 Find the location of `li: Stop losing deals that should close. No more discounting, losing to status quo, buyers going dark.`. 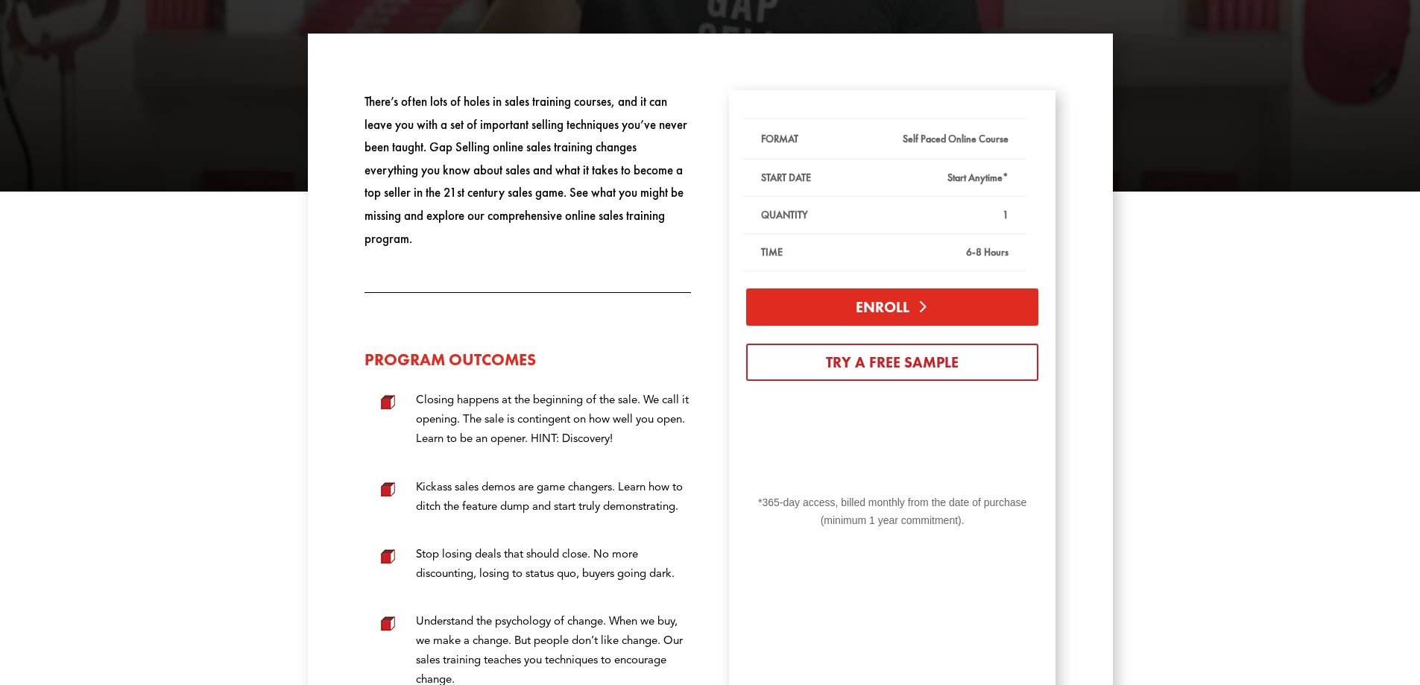

li: Stop losing deals that should close. No more discounting, losing to status quo, buyers going dark. is located at coordinates (533, 564).